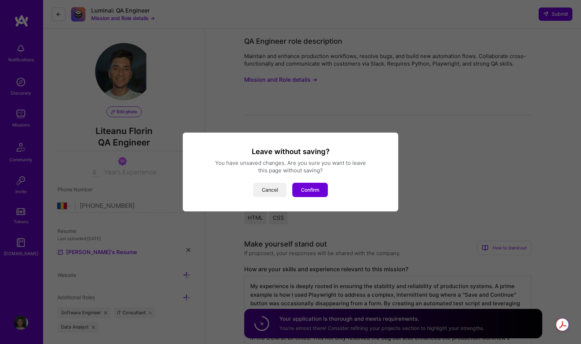 The width and height of the screenshot is (581, 344). I want to click on h3: Leave without saving?, so click(290, 152).